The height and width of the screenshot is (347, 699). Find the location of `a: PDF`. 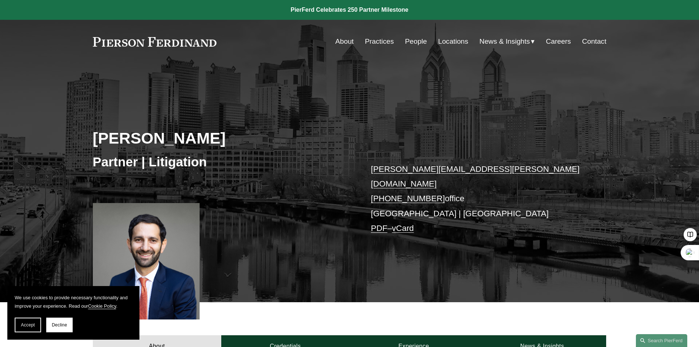

a: PDF is located at coordinates (379, 228).